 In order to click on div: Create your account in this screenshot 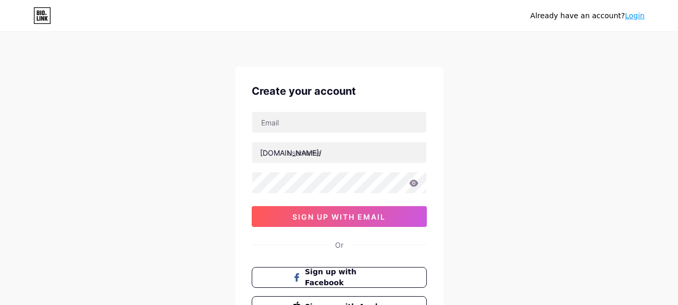, I will do `click(339, 91)`.